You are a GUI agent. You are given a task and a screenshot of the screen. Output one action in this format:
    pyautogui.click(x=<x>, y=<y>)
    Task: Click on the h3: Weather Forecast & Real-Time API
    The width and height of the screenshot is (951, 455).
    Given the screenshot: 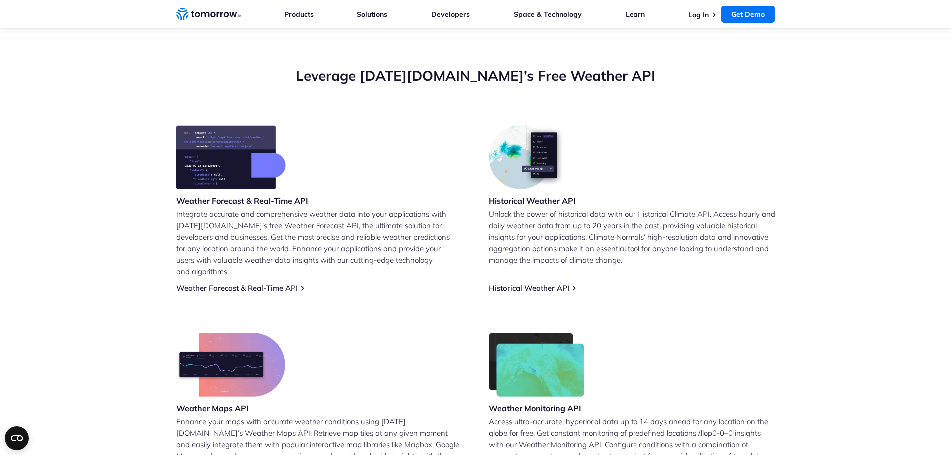 What is the action you would take?
    pyautogui.click(x=242, y=201)
    